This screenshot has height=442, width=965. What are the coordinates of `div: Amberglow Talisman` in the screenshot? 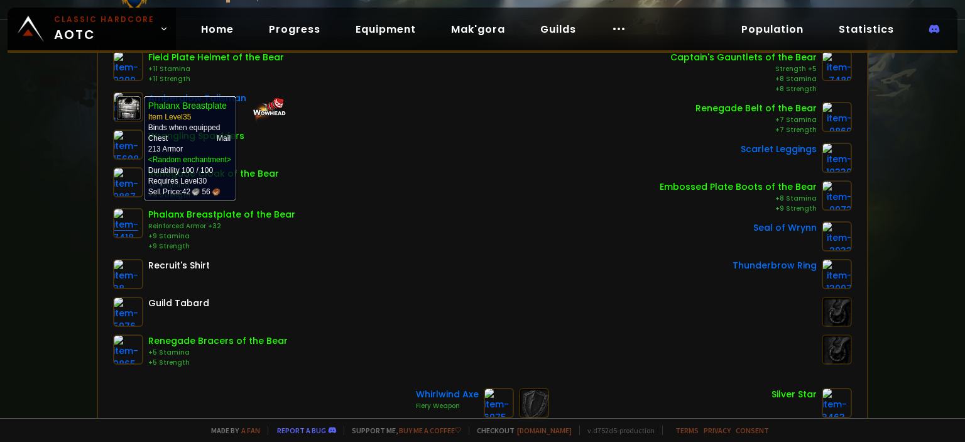 It's located at (197, 98).